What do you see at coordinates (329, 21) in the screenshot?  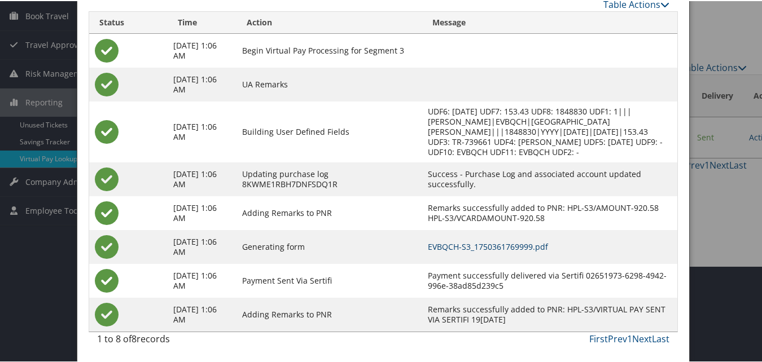 I see `th: Action: activate to sort column ascending` at bounding box center [329, 21].